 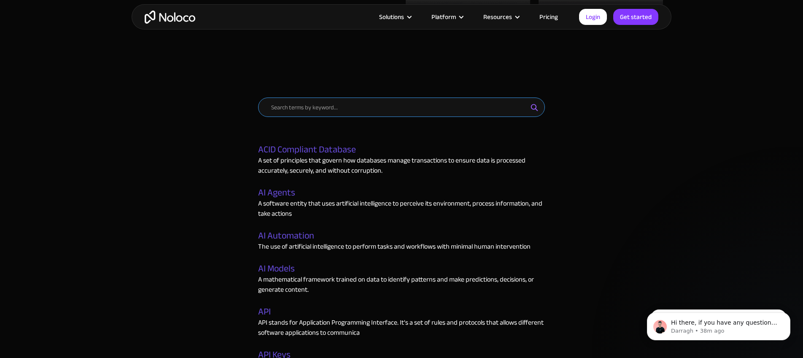 What do you see at coordinates (402, 165) in the screenshot?
I see `p: A set of principles that govern how databases manage transactions to ensure data is processed acc...` at bounding box center [402, 165].